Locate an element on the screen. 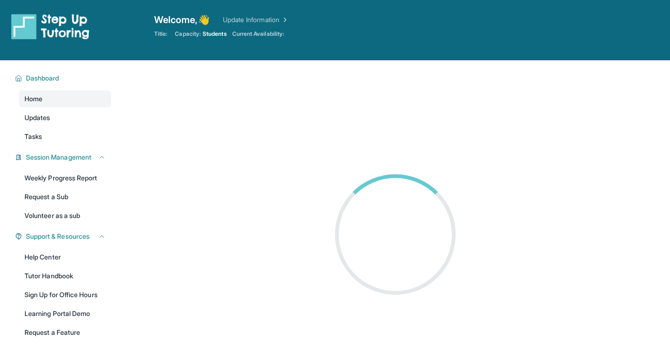  a: Updates is located at coordinates (65, 118).